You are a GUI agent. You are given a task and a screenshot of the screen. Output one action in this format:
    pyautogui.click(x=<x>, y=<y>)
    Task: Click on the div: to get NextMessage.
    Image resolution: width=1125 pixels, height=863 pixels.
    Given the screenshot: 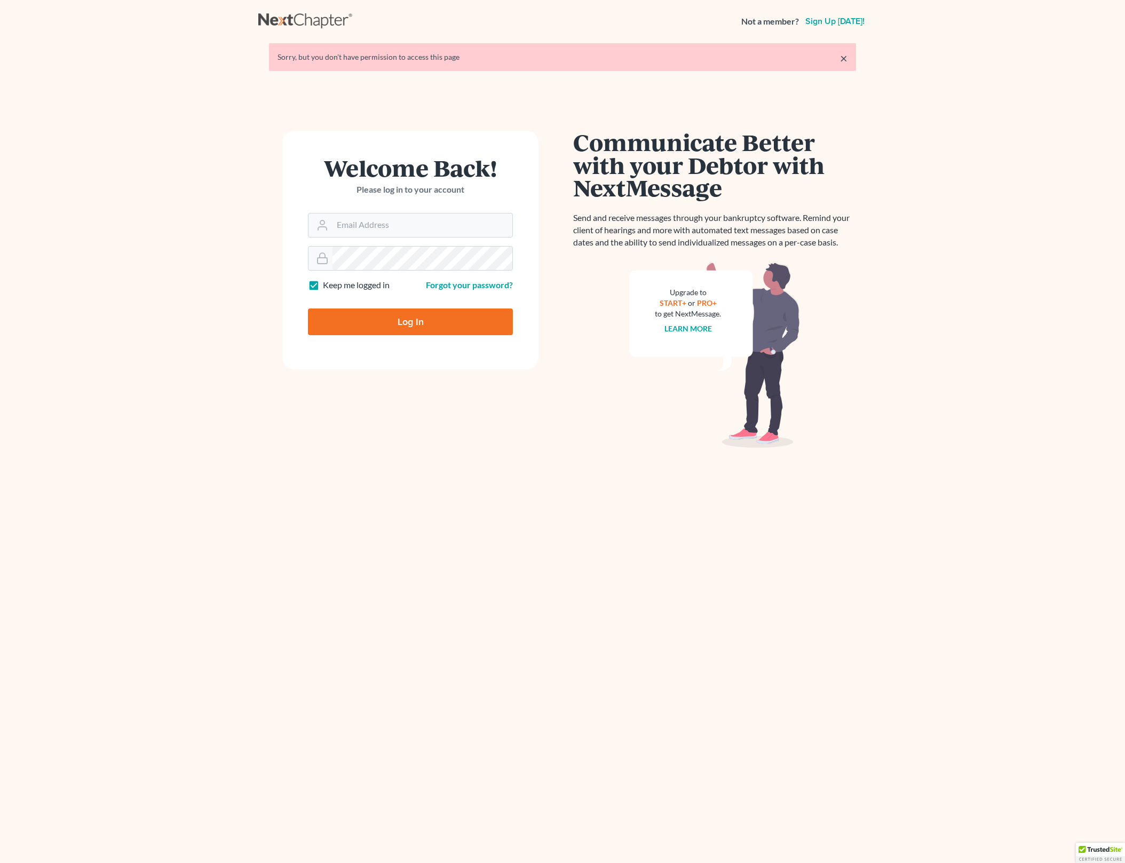 What is the action you would take?
    pyautogui.click(x=688, y=314)
    